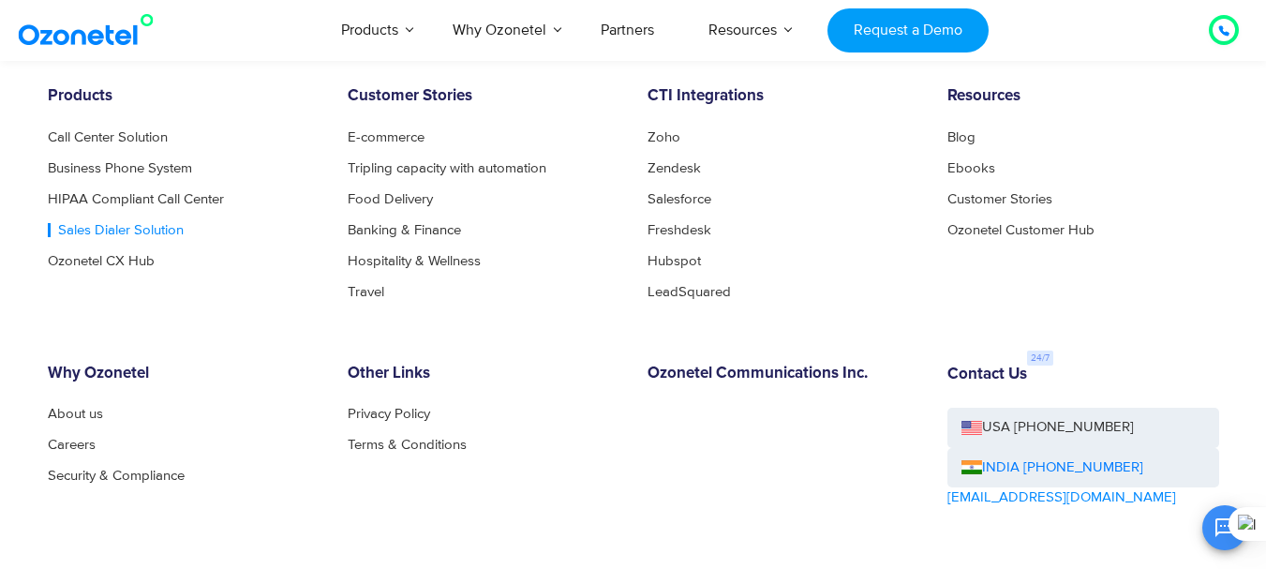 Image resolution: width=1266 pixels, height=569 pixels. Describe the element at coordinates (971, 168) in the screenshot. I see `a: Ebooks` at that location.